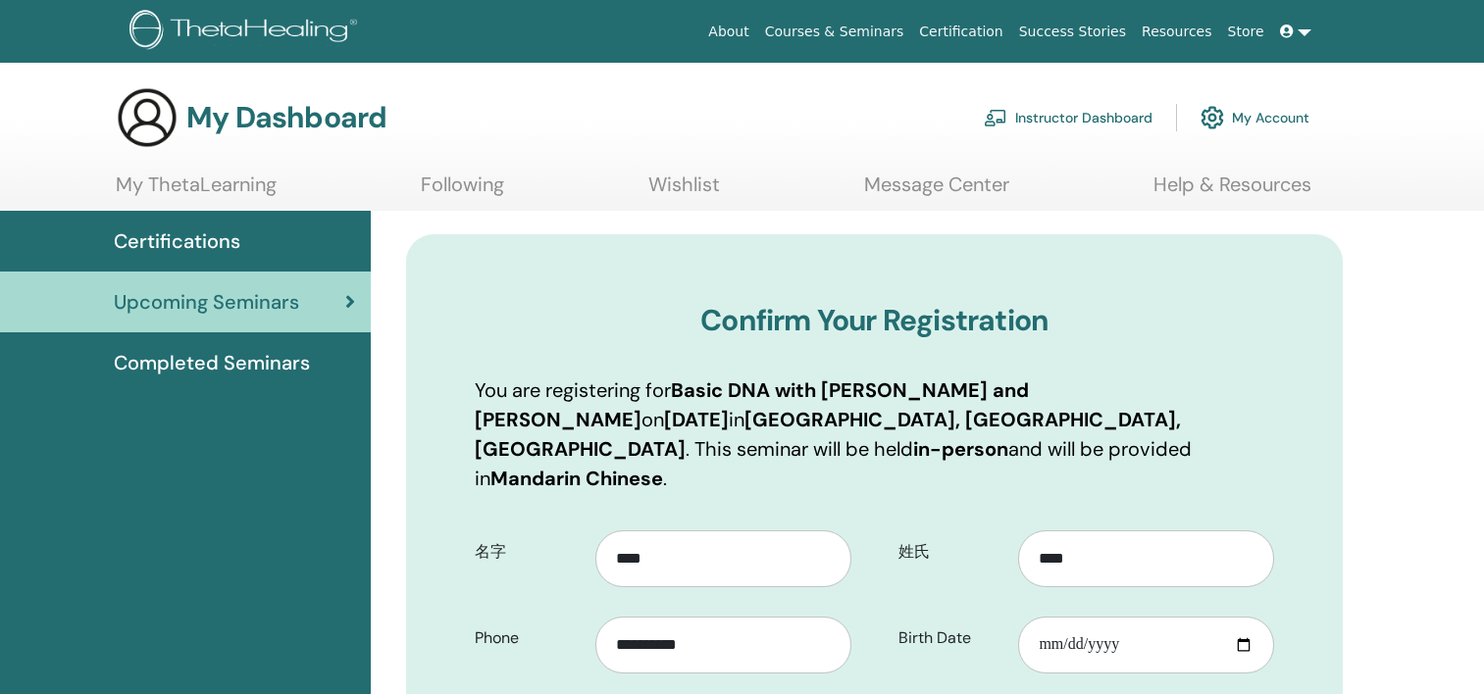 Image resolution: width=1484 pixels, height=694 pixels. I want to click on label: Birth Date, so click(951, 639).